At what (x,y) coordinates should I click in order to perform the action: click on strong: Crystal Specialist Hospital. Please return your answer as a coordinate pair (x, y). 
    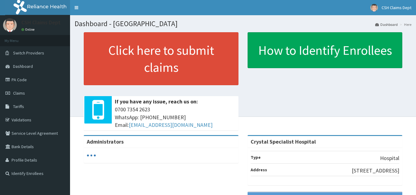
    Looking at the image, I should click on (283, 142).